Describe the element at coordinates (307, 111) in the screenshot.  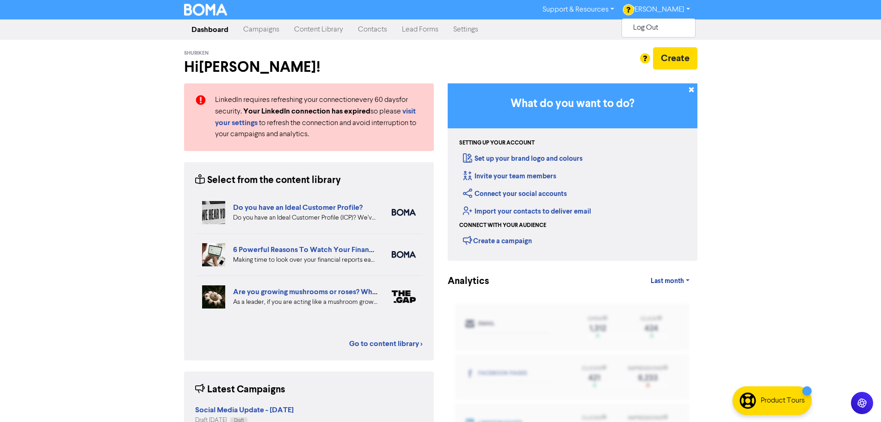
I see `strong: Your LinkedIn connection has expired` at that location.